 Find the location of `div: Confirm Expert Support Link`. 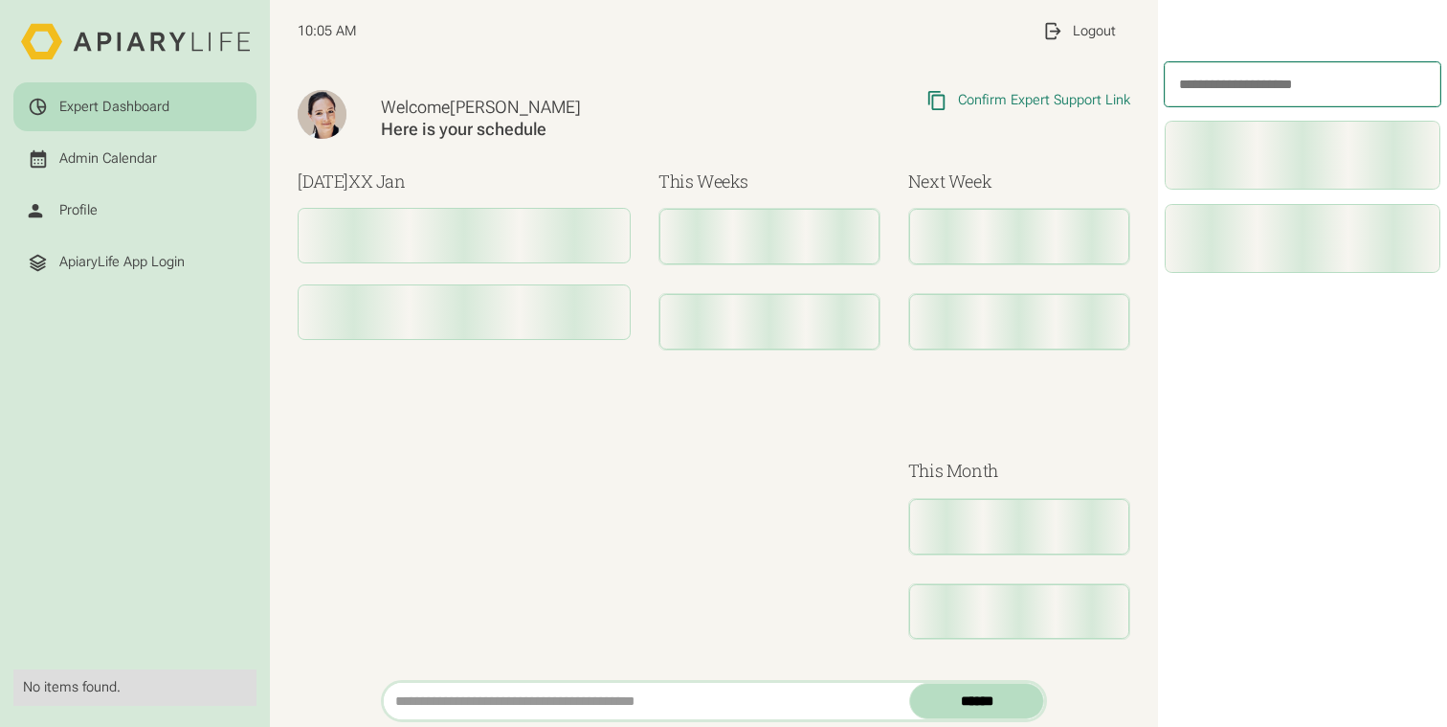

div: Confirm Expert Support Link is located at coordinates (1044, 101).